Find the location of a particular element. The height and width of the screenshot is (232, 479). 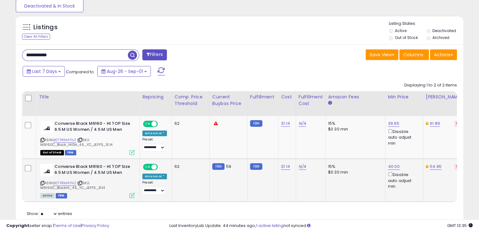

strong: Copyright is located at coordinates (18, 226).